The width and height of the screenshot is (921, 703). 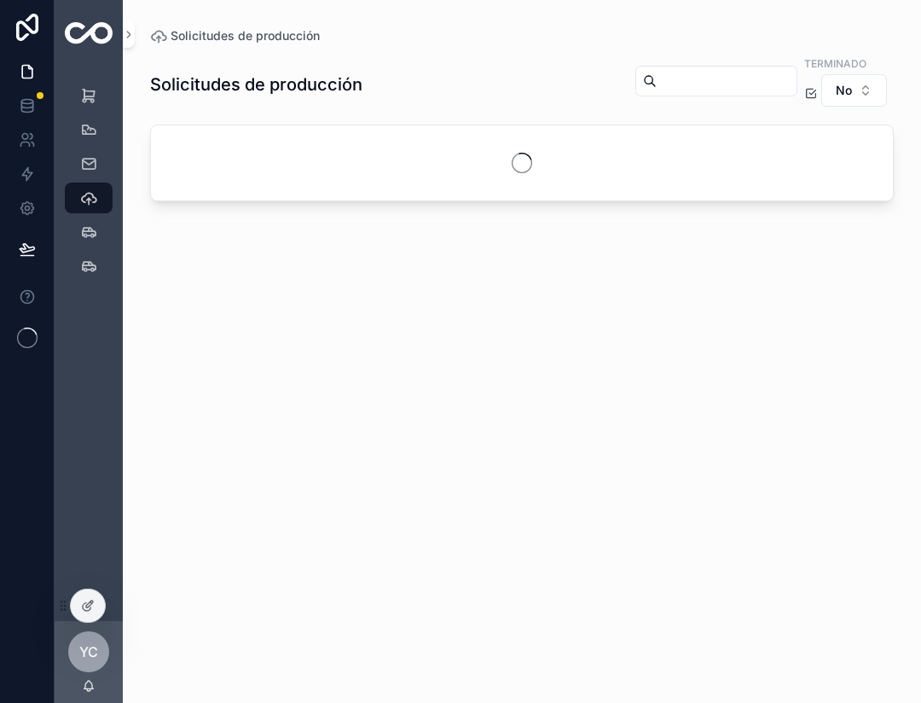 What do you see at coordinates (853, 90) in the screenshot?
I see `button: Select Button` at bounding box center [853, 90].